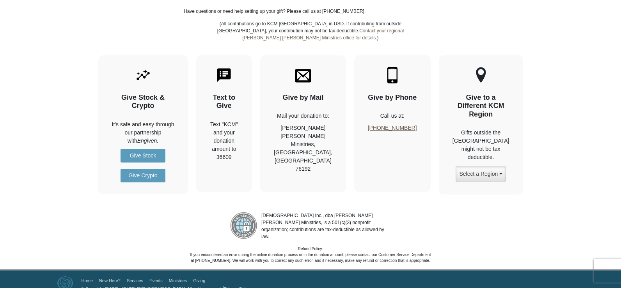  I want to click on img: mobile.svg, so click(392, 75).